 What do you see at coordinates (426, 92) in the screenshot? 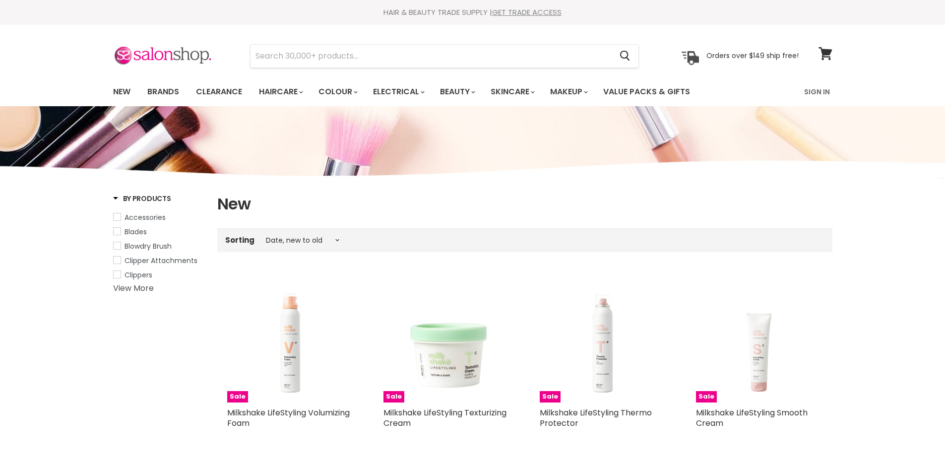
I see `ul: Main menu` at bounding box center [426, 92].